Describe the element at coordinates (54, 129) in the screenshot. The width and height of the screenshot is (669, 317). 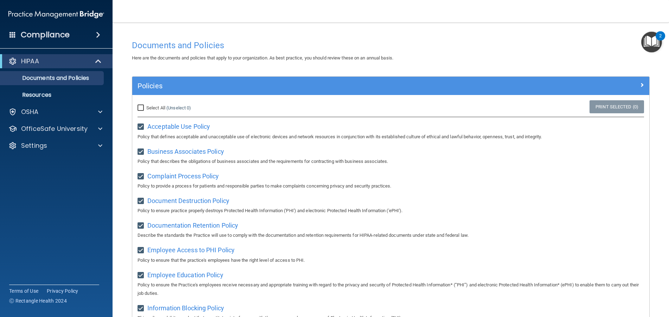
I see `p: OfficeSafe University` at that location.